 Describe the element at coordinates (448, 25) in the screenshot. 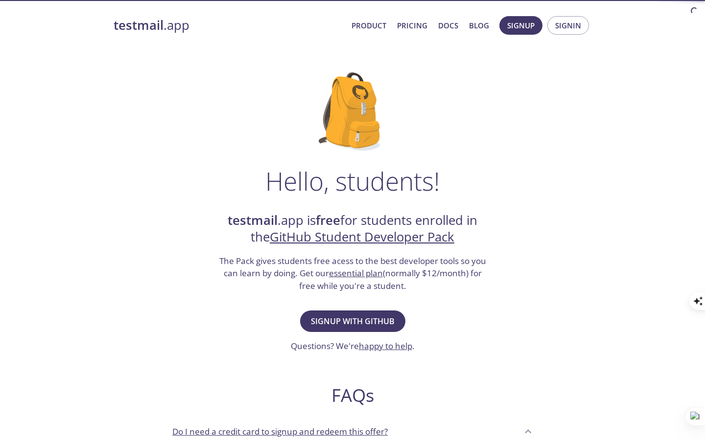

I see `a: Docs` at that location.